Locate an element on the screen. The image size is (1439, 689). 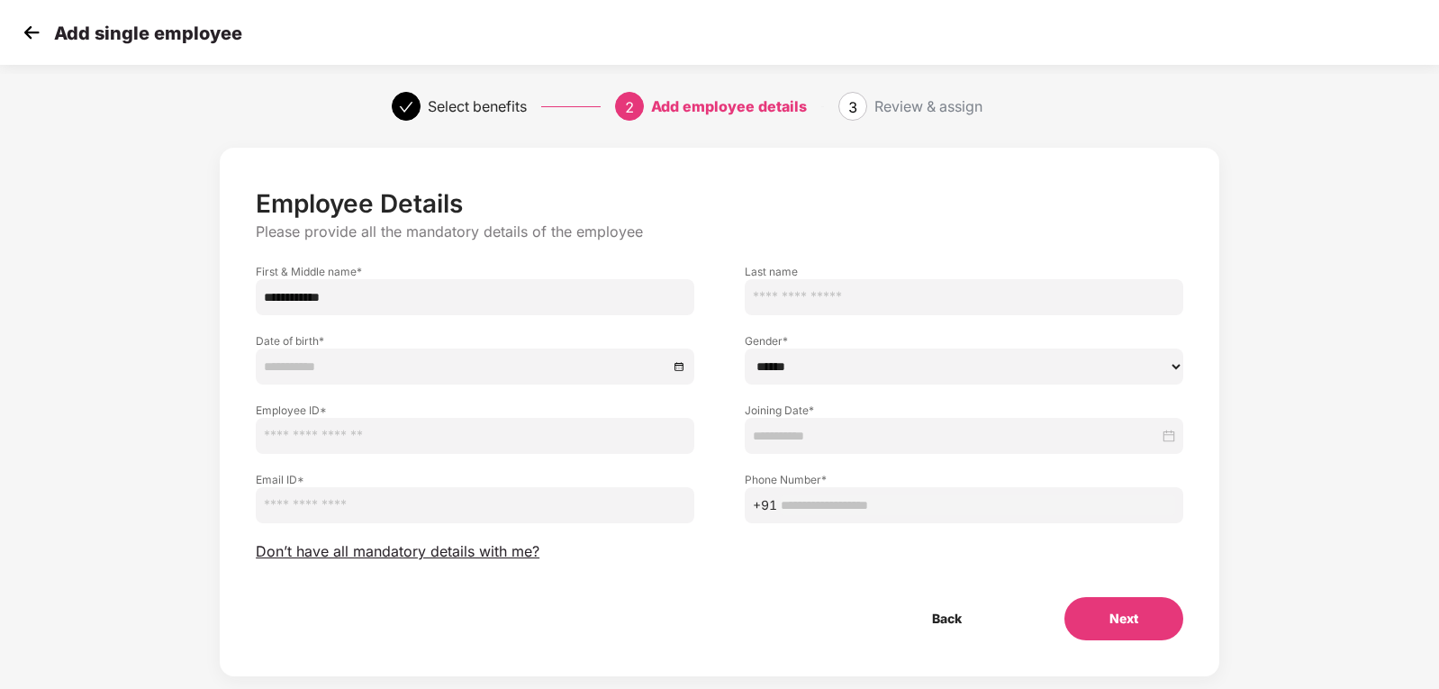
button: Back is located at coordinates (947, 619).